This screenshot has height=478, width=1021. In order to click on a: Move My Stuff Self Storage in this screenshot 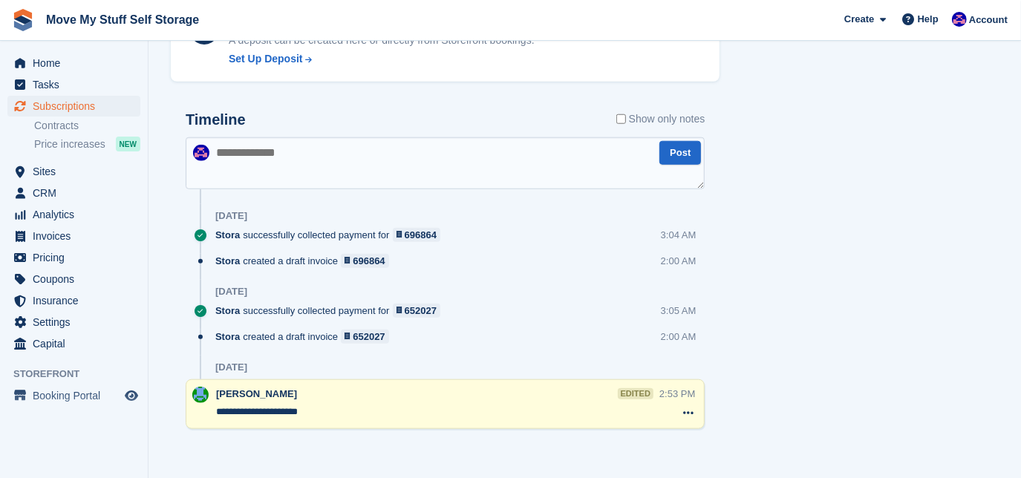, I will do `click(122, 19)`.